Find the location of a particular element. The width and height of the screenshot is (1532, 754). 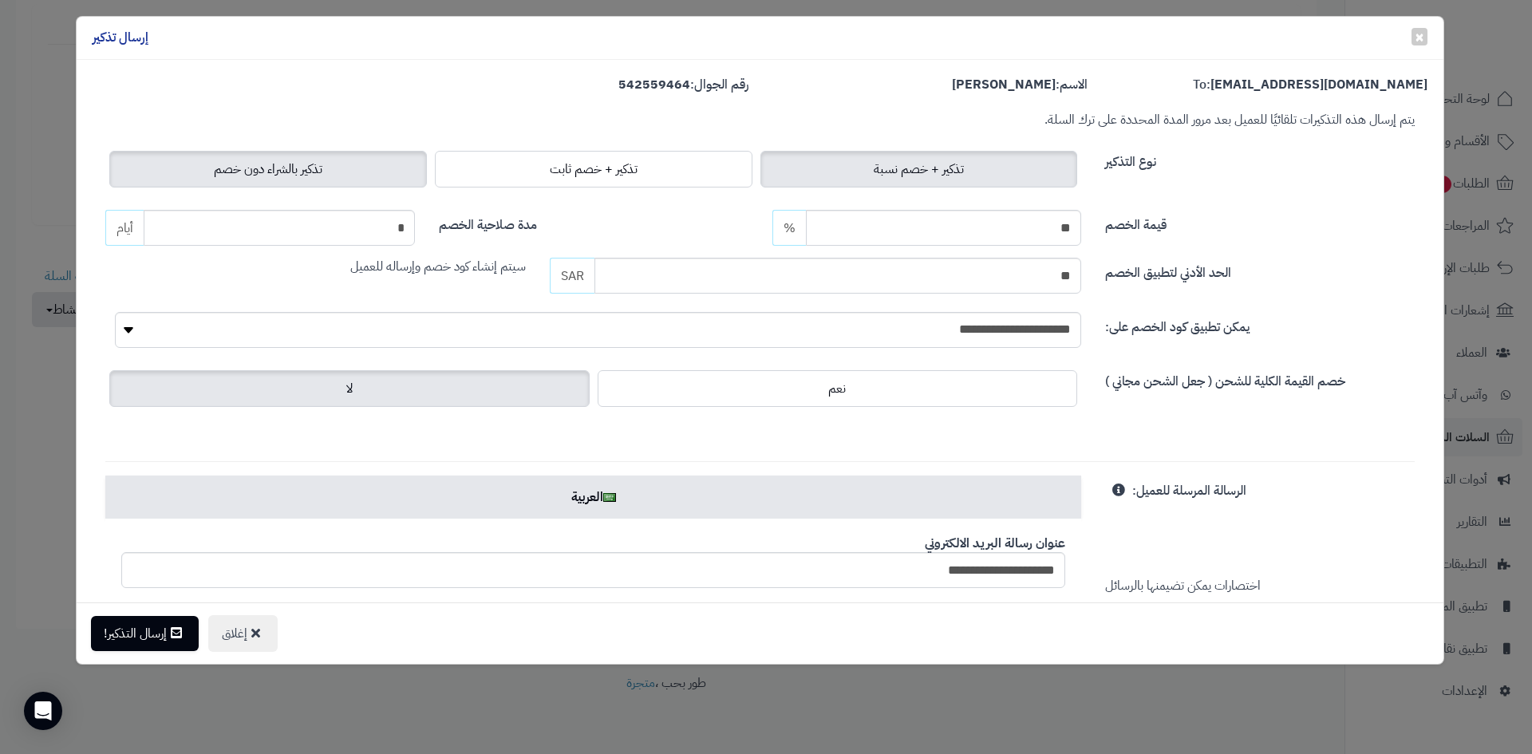

button: إغلاق is located at coordinates (243, 634).